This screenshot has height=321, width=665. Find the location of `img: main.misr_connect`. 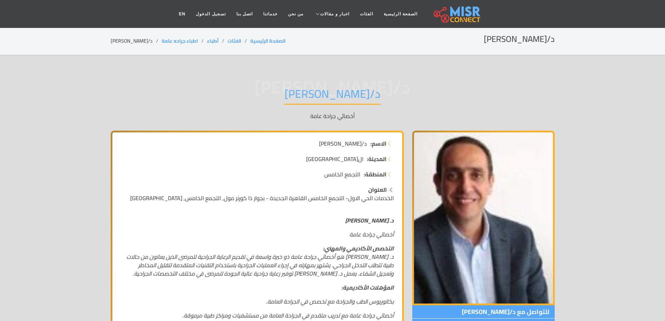

img: main.misr_connect is located at coordinates (457, 14).